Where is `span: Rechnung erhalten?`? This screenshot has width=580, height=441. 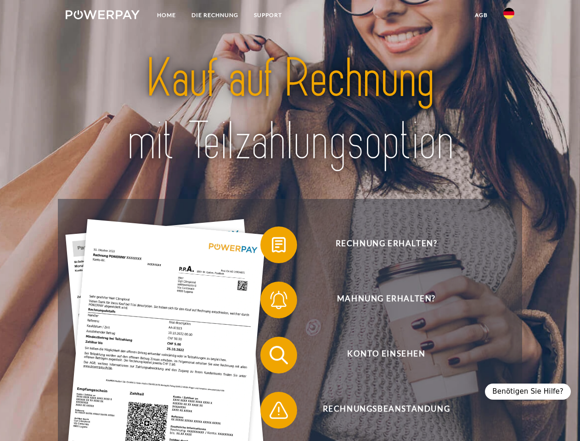
span: Rechnung erhalten? is located at coordinates (386, 245).